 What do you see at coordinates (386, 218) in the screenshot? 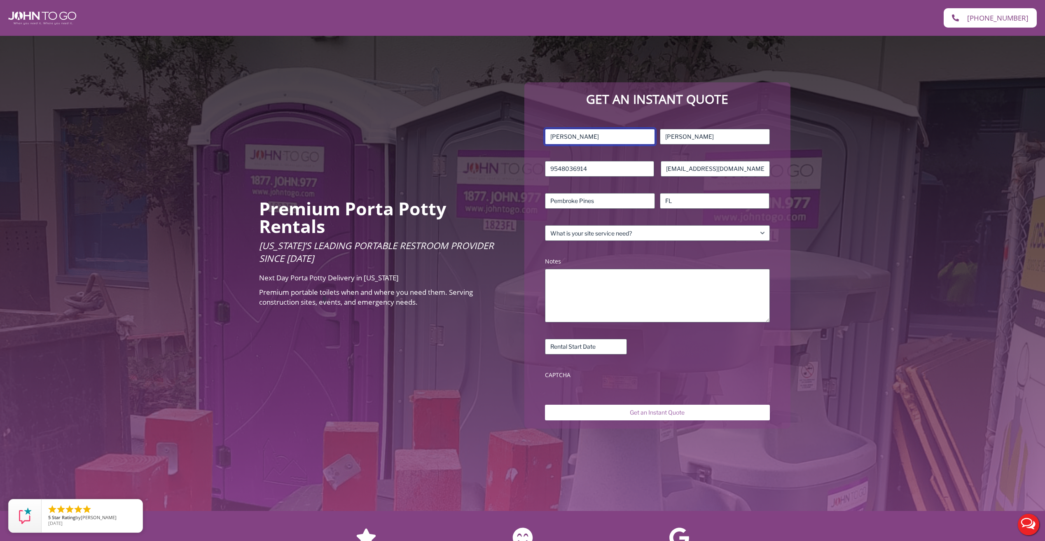
I see `h2: Premium Porta Potty Rentals` at bounding box center [386, 218].